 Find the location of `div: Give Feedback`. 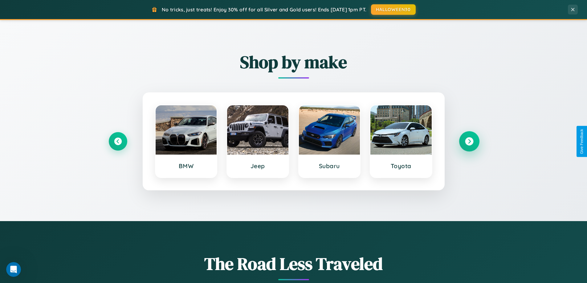

div: Give Feedback is located at coordinates (582, 141).